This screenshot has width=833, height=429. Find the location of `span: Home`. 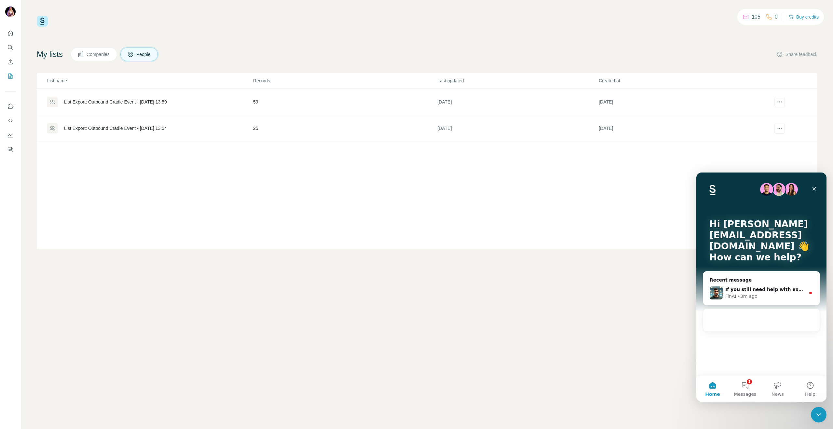

span: Home is located at coordinates (16, 222).